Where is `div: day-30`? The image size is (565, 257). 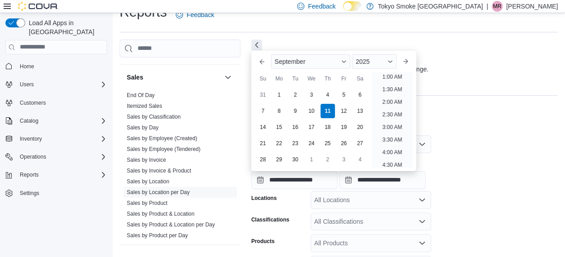 div: day-30 is located at coordinates (295, 160).